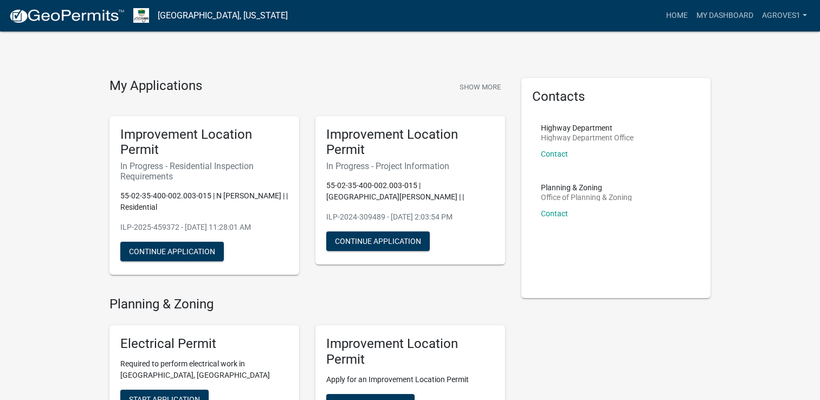 The width and height of the screenshot is (820, 400). Describe the element at coordinates (410, 166) in the screenshot. I see `h6: In Progress - Project Information` at that location.